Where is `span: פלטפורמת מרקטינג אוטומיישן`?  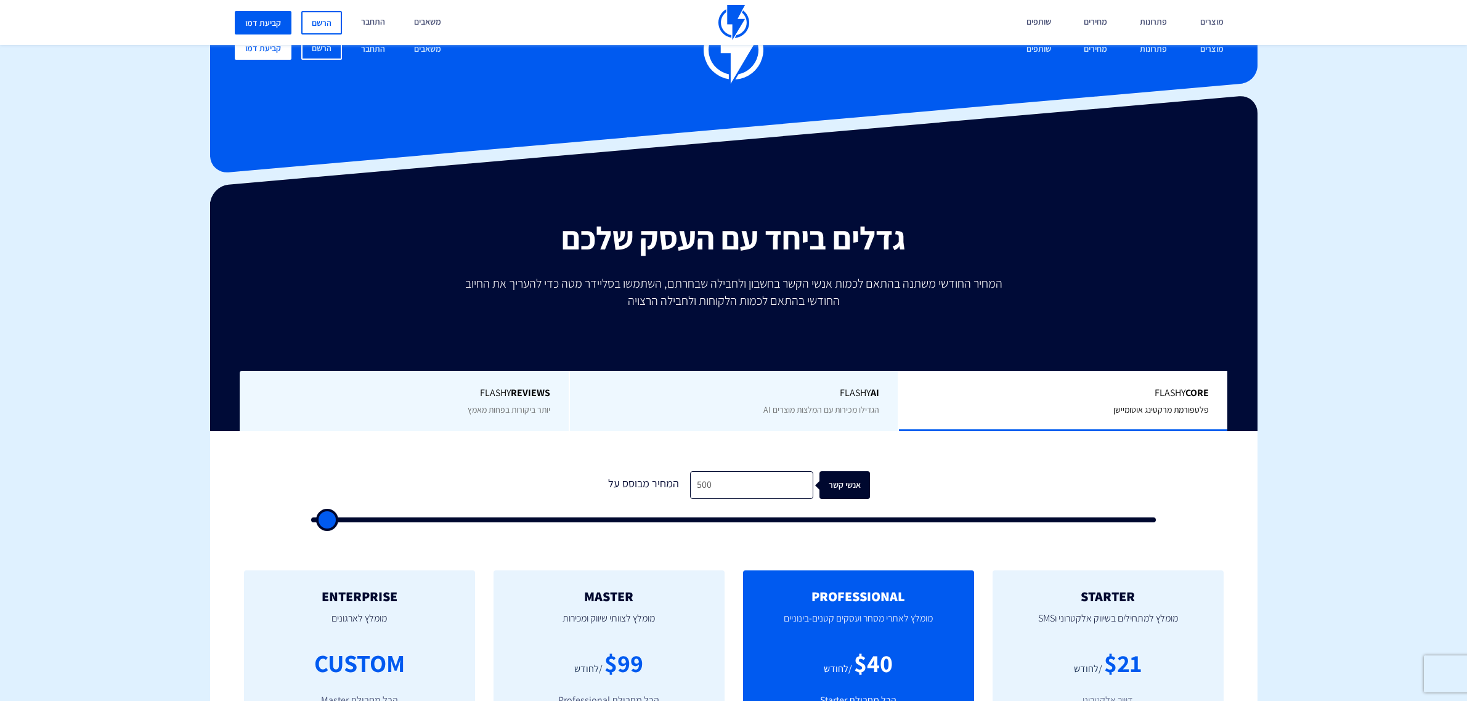
span: פלטפורמת מרקטינג אוטומיישן is located at coordinates (1160, 410).